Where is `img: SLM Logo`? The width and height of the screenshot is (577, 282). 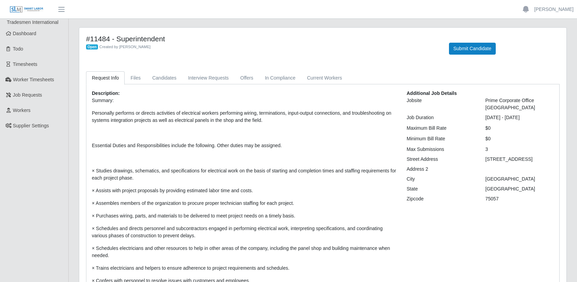 img: SLM Logo is located at coordinates (27, 10).